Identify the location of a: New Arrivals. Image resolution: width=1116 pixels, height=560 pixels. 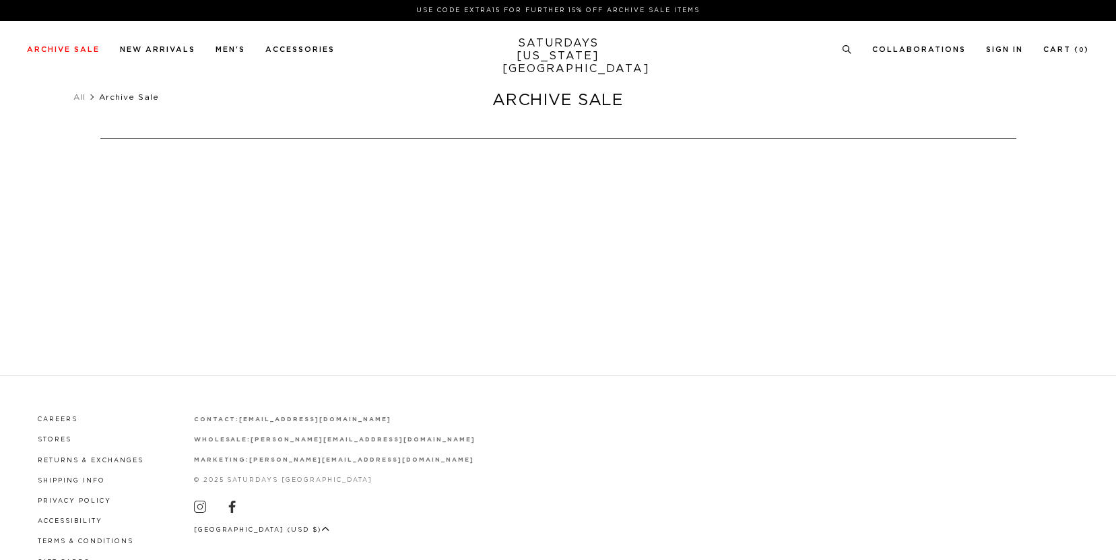
(158, 49).